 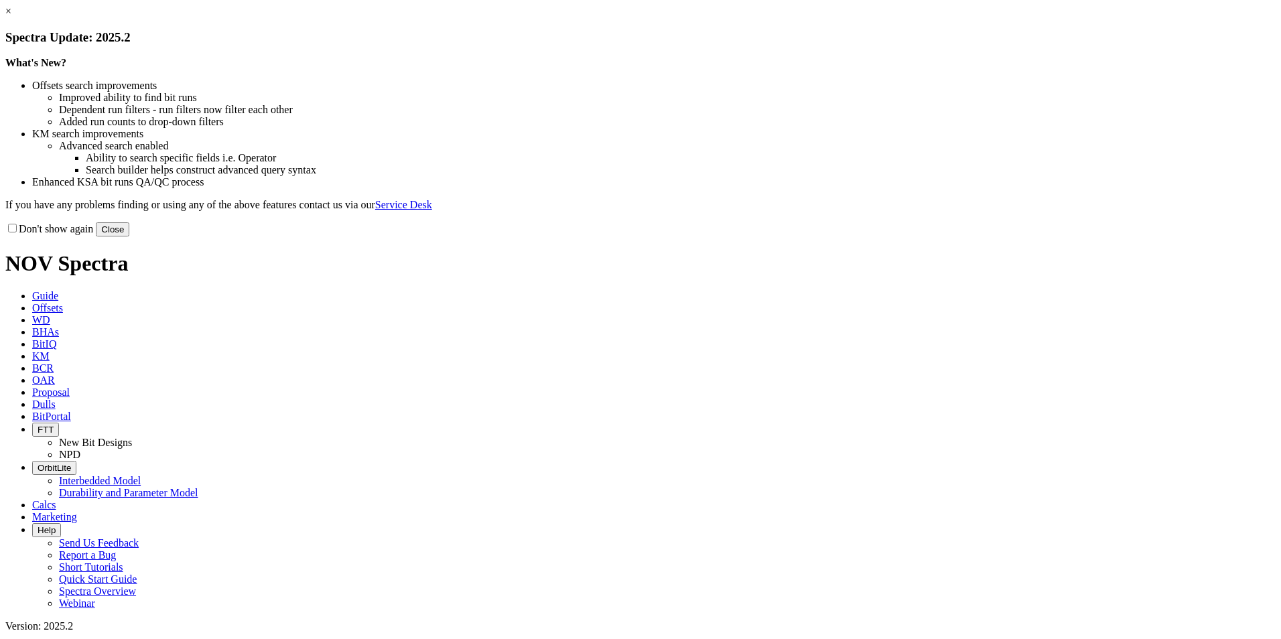 I want to click on span: Marketing, so click(x=54, y=517).